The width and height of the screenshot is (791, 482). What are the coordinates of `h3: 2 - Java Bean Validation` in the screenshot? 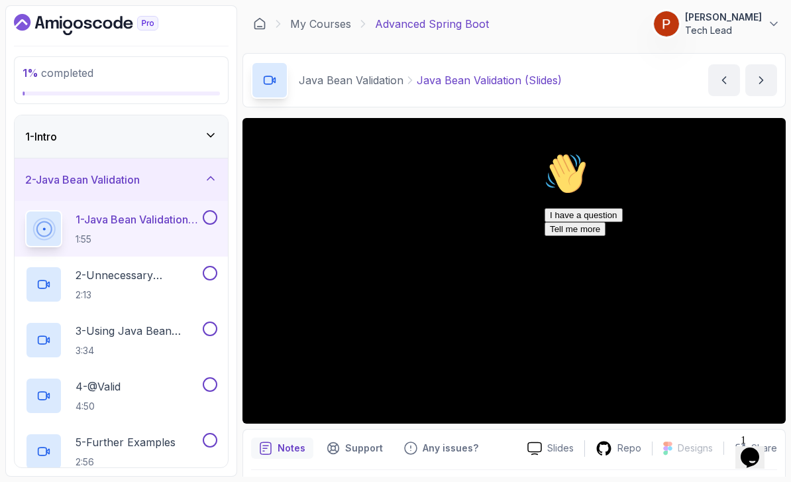 It's located at (82, 179).